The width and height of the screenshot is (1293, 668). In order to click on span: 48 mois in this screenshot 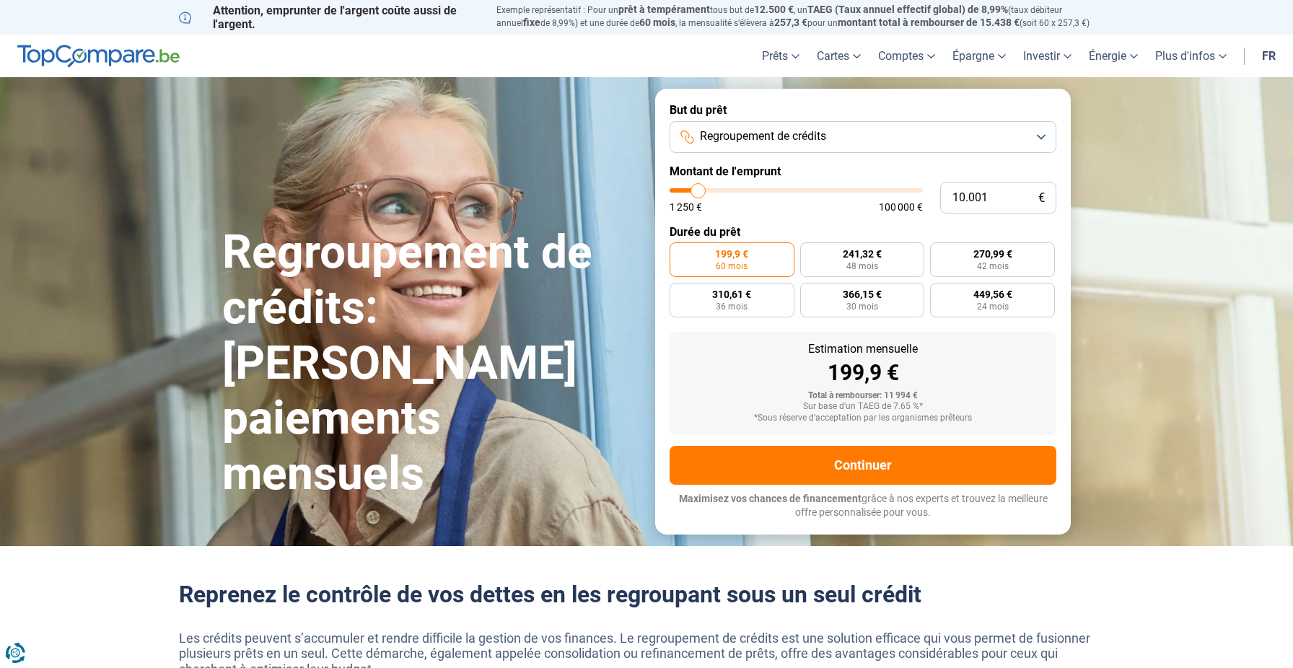, I will do `click(862, 266)`.